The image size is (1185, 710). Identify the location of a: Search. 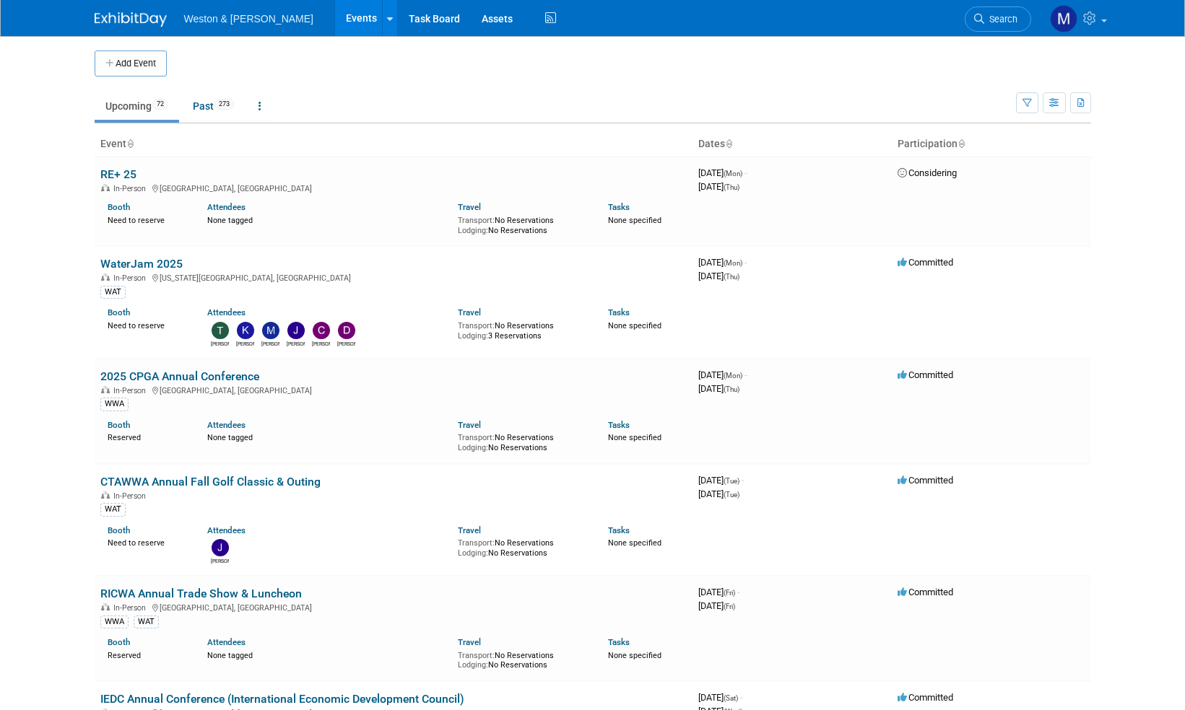
(998, 19).